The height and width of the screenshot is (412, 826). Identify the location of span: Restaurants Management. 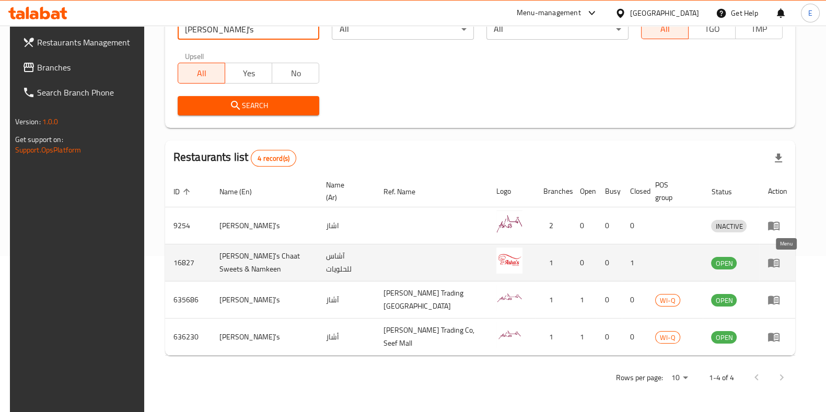
(88, 42).